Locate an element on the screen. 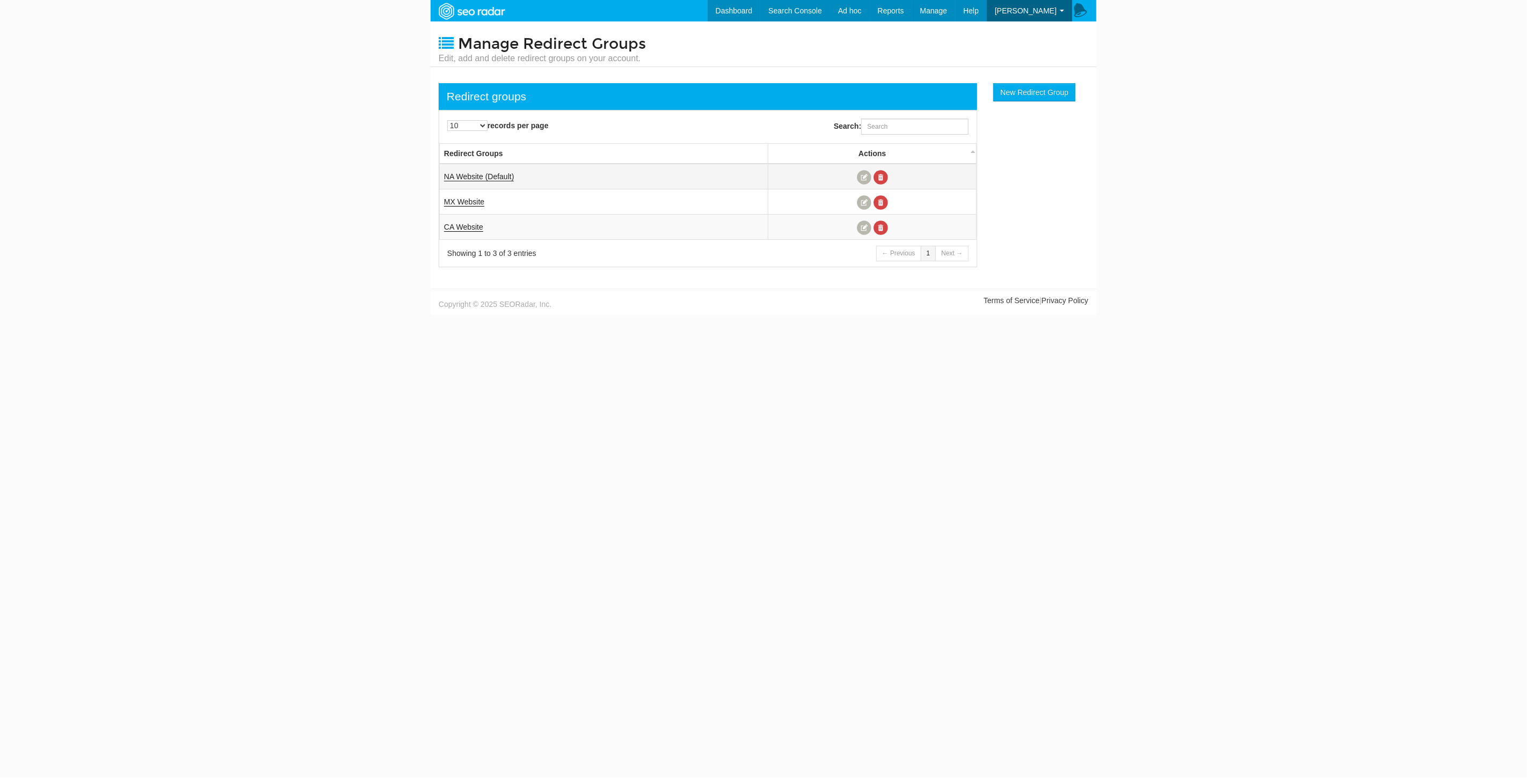 The width and height of the screenshot is (1527, 778). a: Terms of Service is located at coordinates (1011, 301).